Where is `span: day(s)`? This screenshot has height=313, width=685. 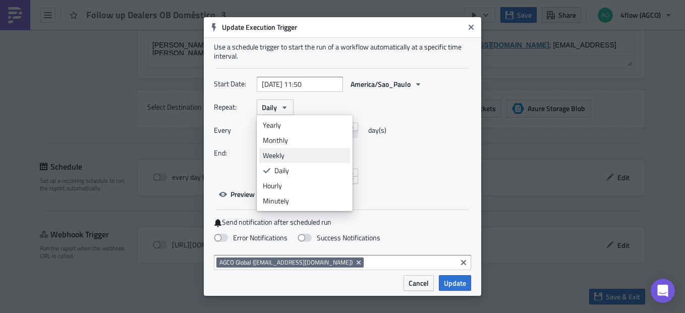
span: day(s) is located at coordinates (377, 130).